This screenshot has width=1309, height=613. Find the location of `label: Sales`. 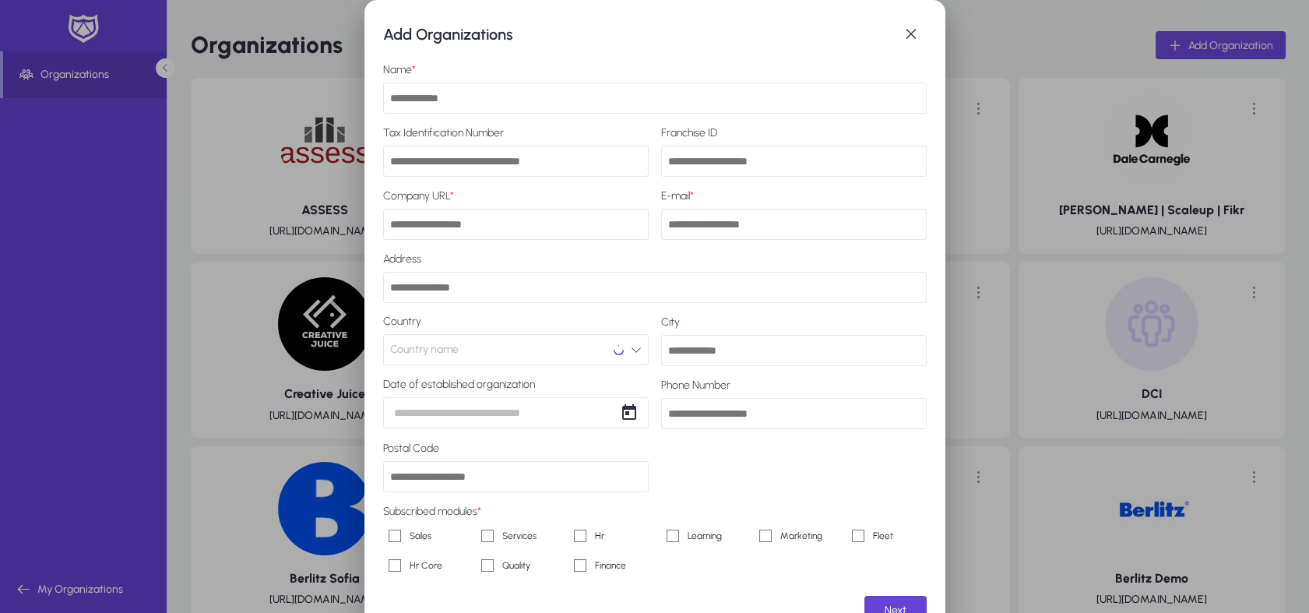

label: Sales is located at coordinates (419, 536).